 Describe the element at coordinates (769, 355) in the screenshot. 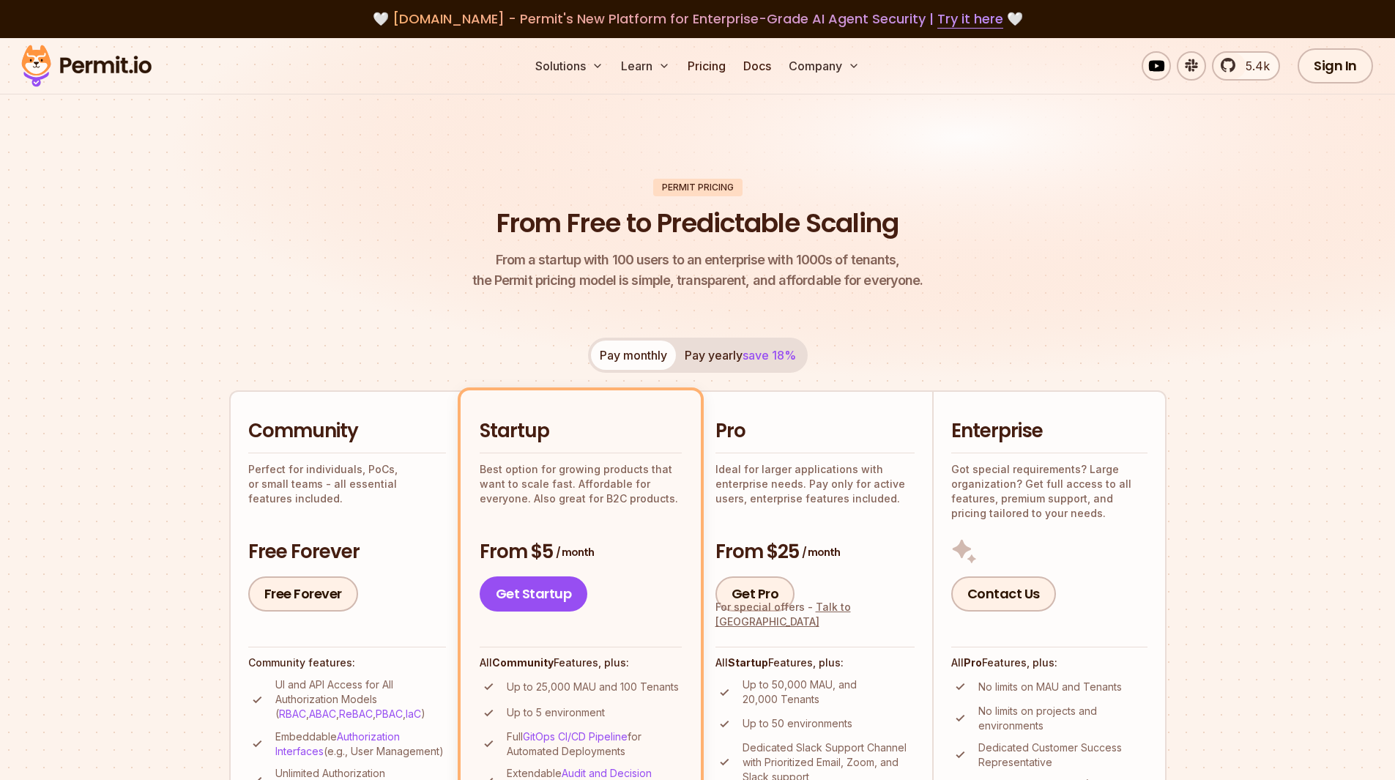

I see `span: save 18%` at that location.